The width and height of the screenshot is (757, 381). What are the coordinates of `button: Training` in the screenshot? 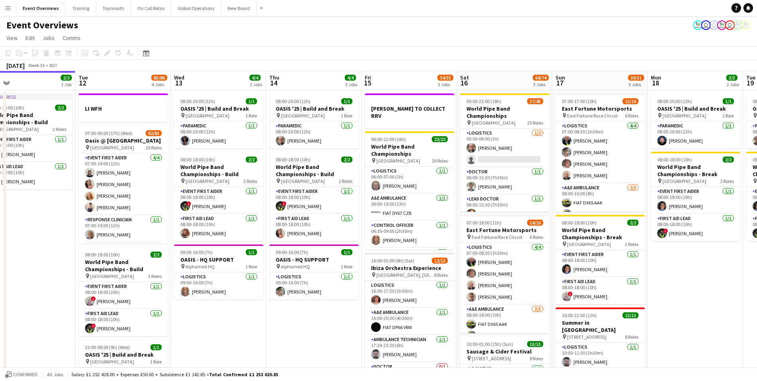 It's located at (81, 8).